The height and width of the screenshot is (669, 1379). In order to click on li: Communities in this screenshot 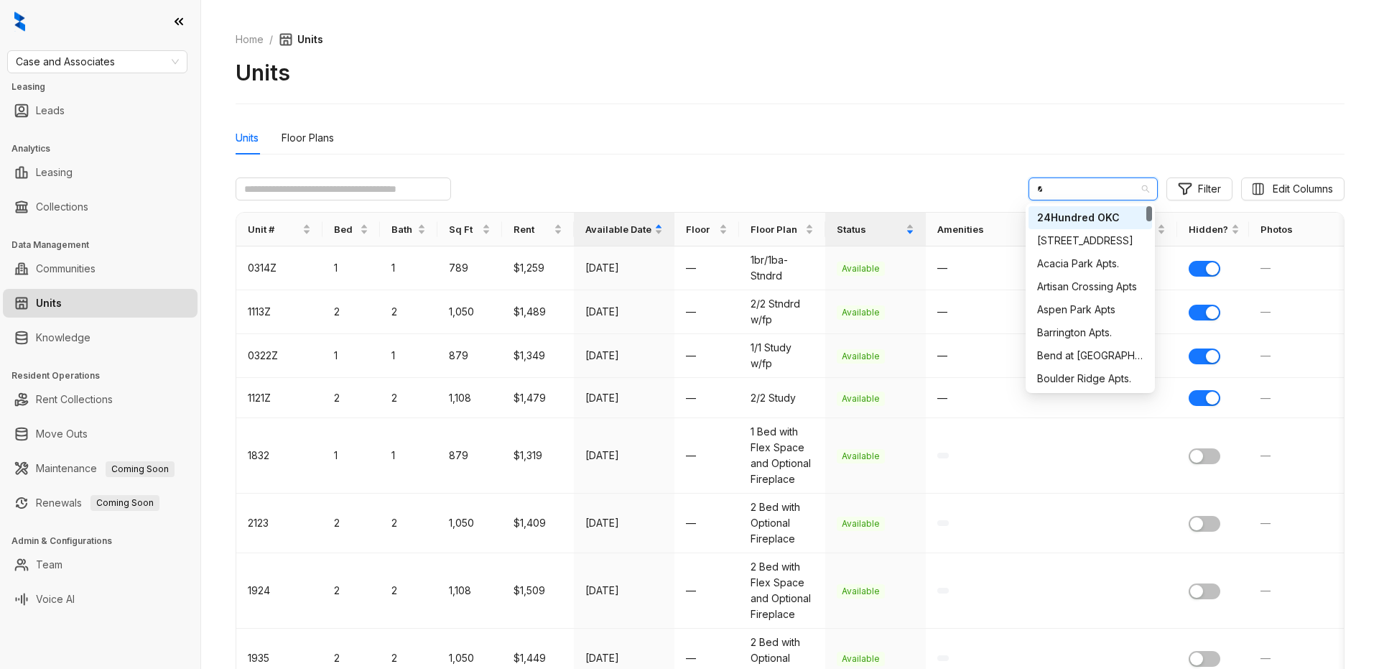, I will do `click(100, 269)`.